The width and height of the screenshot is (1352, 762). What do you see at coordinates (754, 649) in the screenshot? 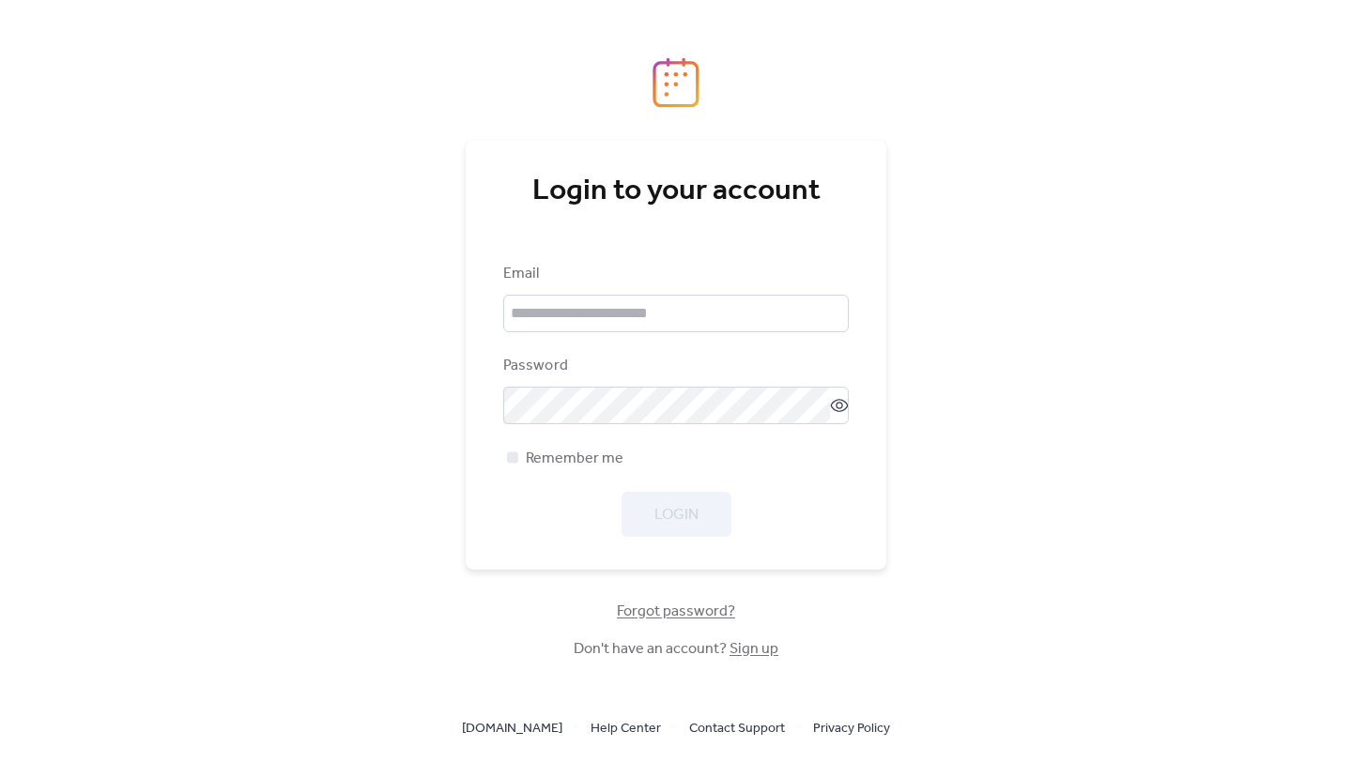
I see `a: Sign up` at bounding box center [754, 649].